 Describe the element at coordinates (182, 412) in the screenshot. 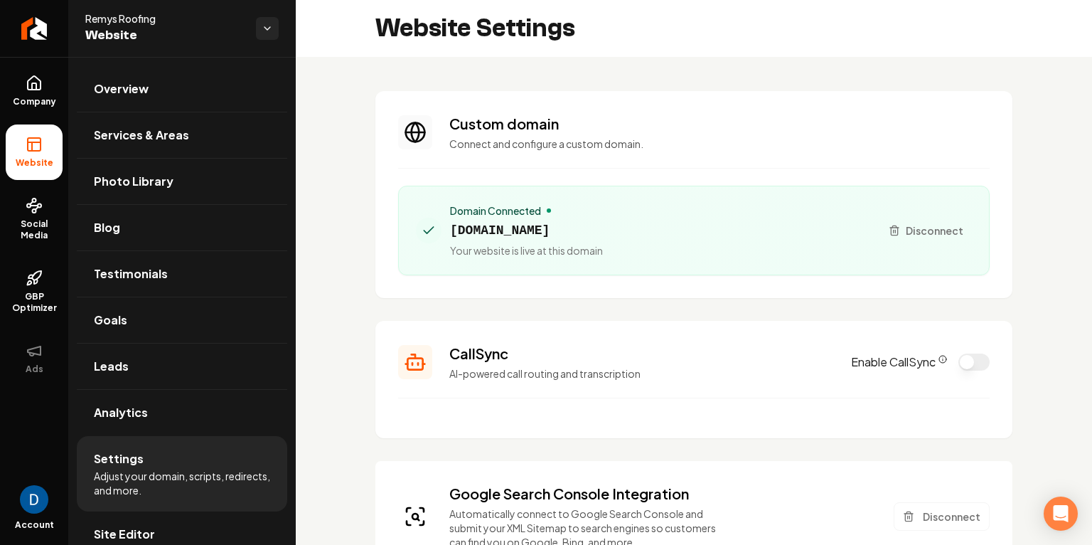

I see `a: Analytics` at that location.